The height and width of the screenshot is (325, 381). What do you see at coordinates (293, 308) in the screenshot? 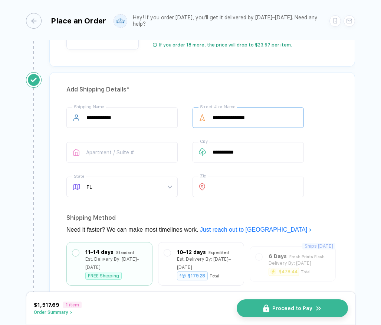
I see `span: Proceed to Pay` at bounding box center [293, 308].